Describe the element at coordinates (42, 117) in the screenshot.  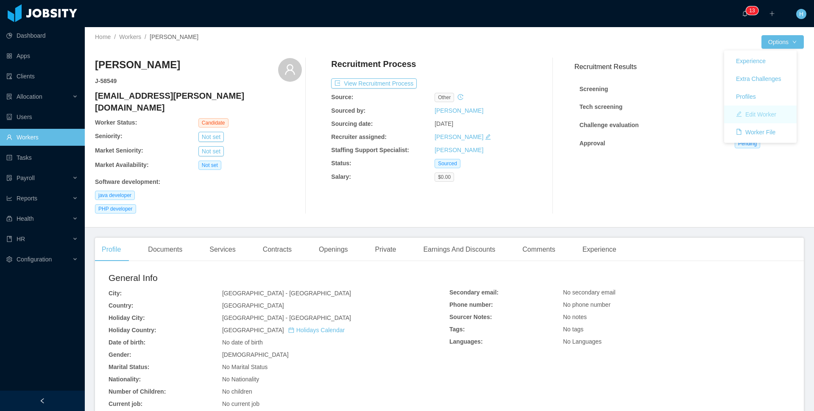
I see `a: icon: robotUsers` at that location.